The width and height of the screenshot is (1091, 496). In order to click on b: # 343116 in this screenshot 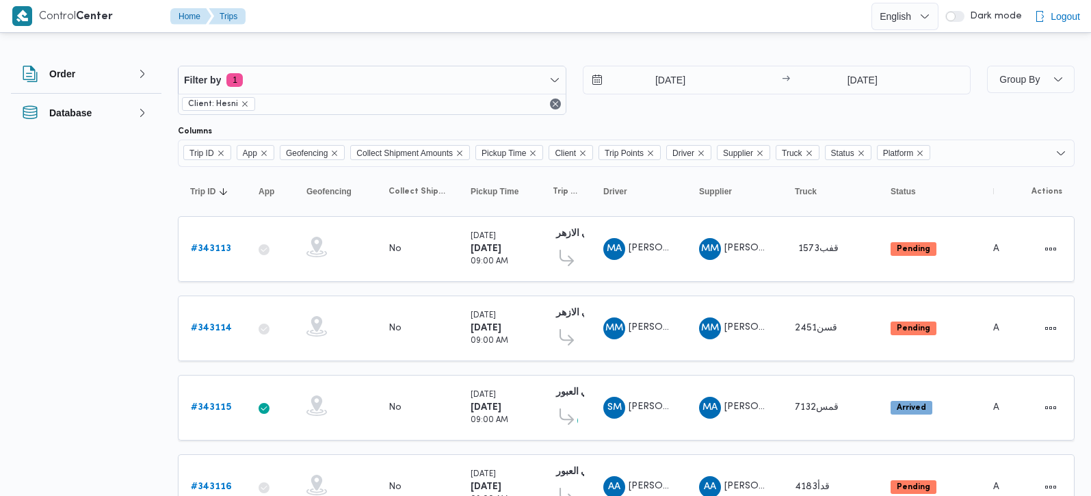, I will do `click(211, 486)`.